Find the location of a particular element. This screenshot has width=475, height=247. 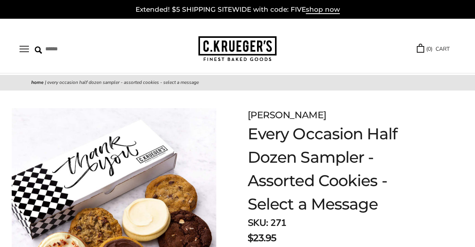

h1: Every Occasion Half Dozen Sampler - Assorted Cookies - Select a Message is located at coordinates (342, 169).